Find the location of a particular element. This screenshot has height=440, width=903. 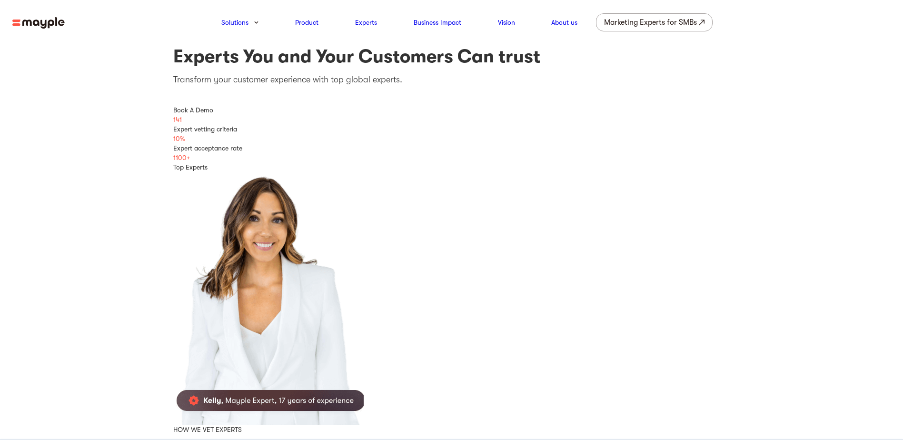

a: About us is located at coordinates (564, 22).